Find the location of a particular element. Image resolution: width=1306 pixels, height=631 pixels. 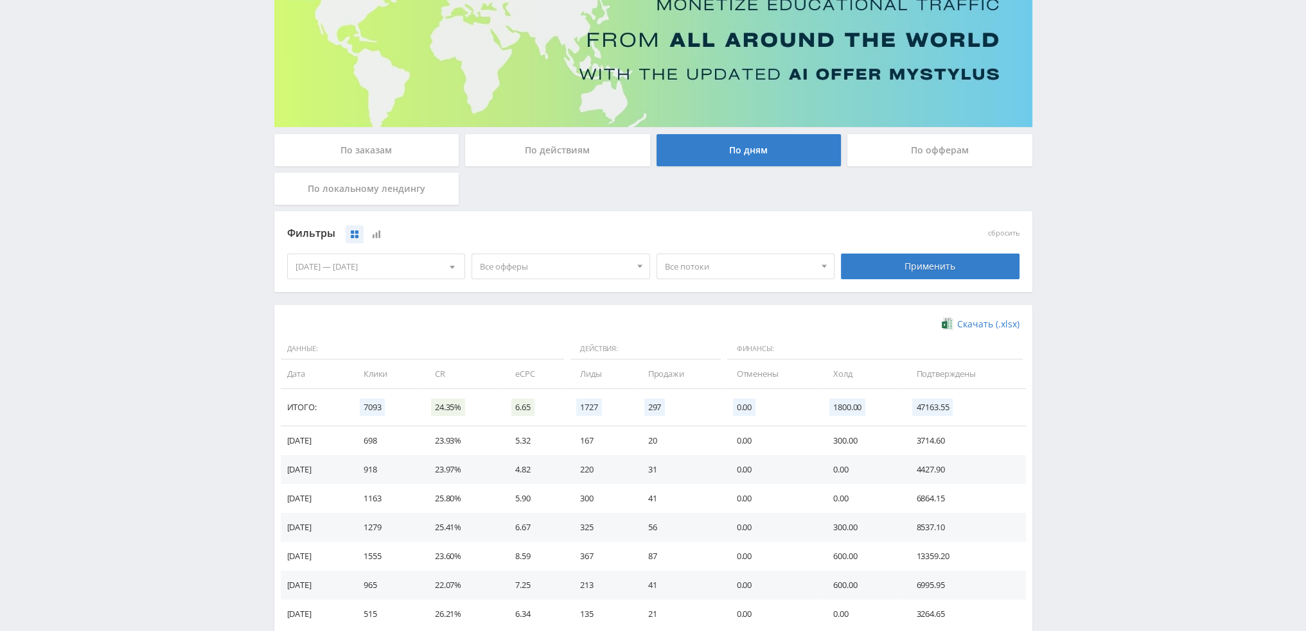

a: Скачать (.xlsx) is located at coordinates (980, 324).